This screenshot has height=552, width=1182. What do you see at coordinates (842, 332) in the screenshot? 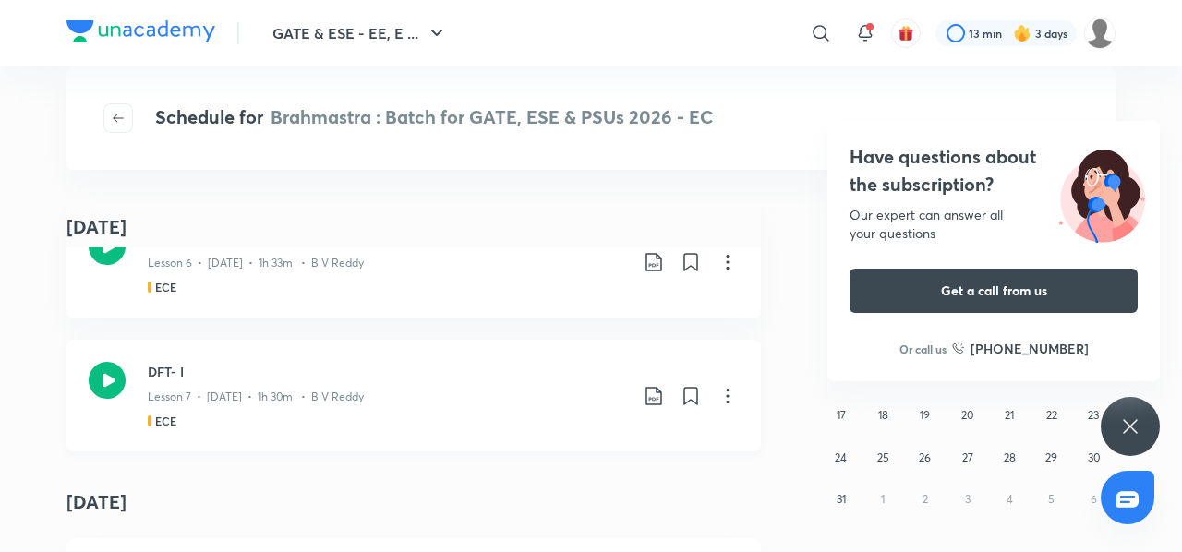
I see `button: August 3, 2025` at bounding box center [842, 332].